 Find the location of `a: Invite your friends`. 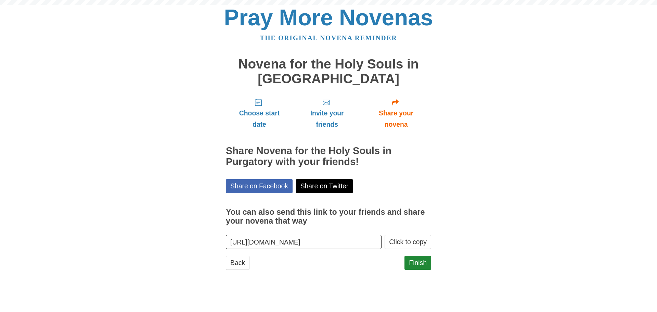

a: Invite your friends is located at coordinates (327, 113).